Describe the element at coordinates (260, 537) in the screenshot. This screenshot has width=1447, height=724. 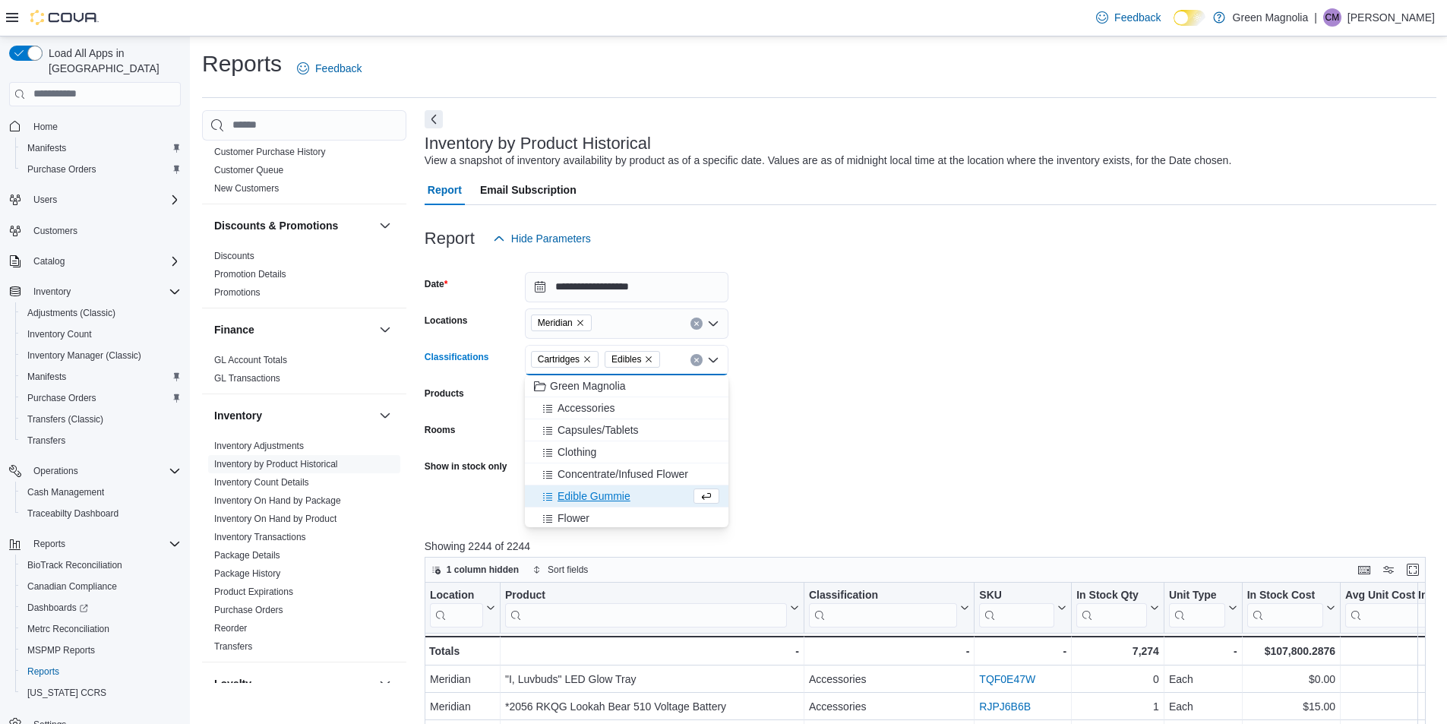
I see `a: Inventory Transactions` at that location.